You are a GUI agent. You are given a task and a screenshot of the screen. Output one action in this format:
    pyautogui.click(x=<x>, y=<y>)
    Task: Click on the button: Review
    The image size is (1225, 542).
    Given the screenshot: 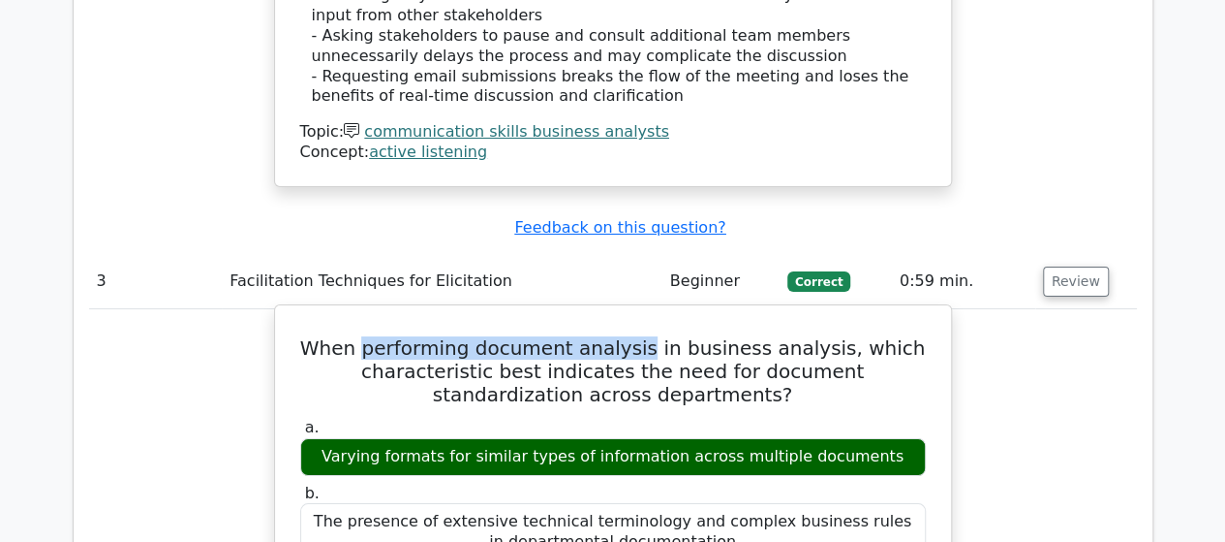 What is the action you would take?
    pyautogui.click(x=1076, y=281)
    